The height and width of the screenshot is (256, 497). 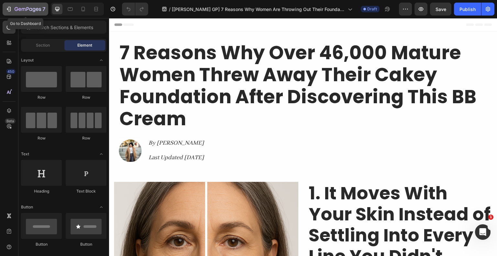 What do you see at coordinates (21, 132) in the screenshot?
I see `img: Alt image` at bounding box center [21, 132].